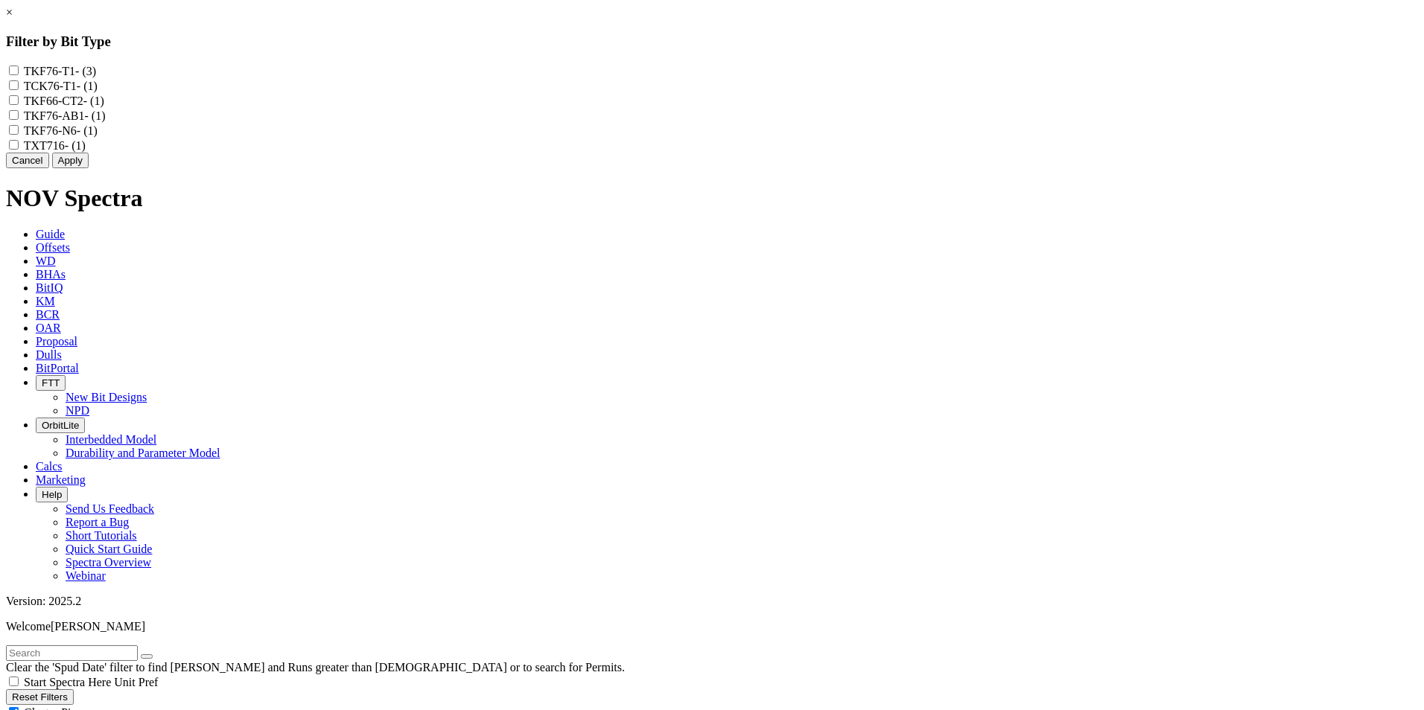  Describe the element at coordinates (50, 234) in the screenshot. I see `span: Guide` at that location.